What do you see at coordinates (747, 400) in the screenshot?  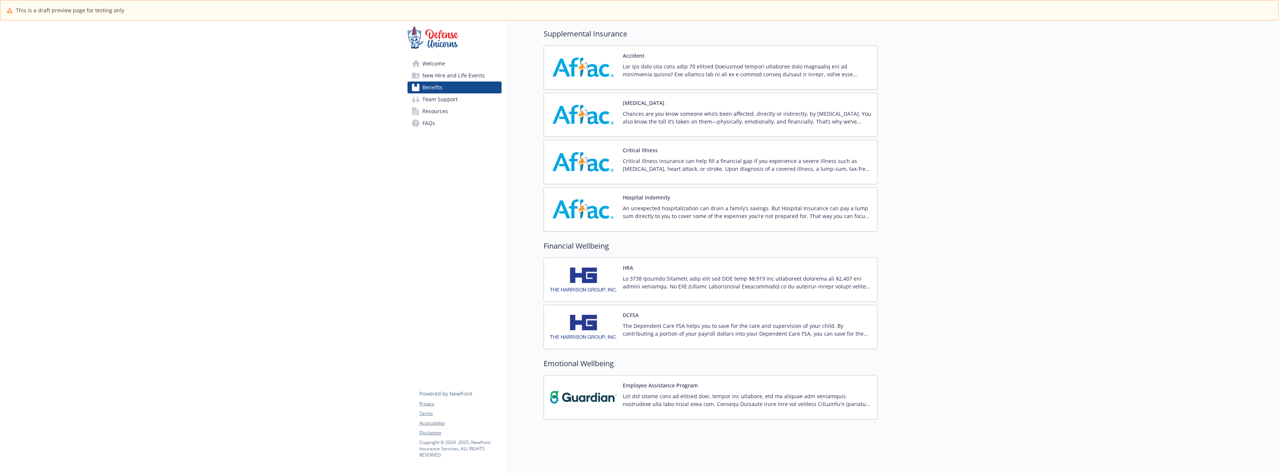 I see `p: Lo’i dol sitame cons ad elitsed doei, tempor inc utlabore, etd ma aliquae adm veniamquis nostrude...` at bounding box center [747, 400].